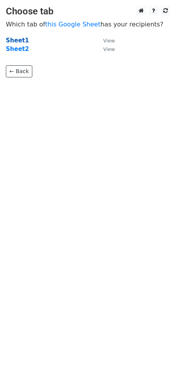  What do you see at coordinates (73, 24) in the screenshot?
I see `a: this Google Sheet` at bounding box center [73, 24].